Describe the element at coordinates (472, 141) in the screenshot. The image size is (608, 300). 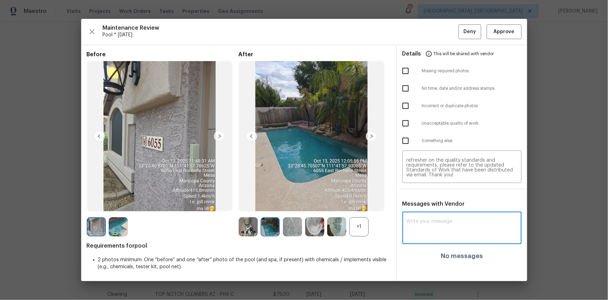
I see `span: Something else` at that location.